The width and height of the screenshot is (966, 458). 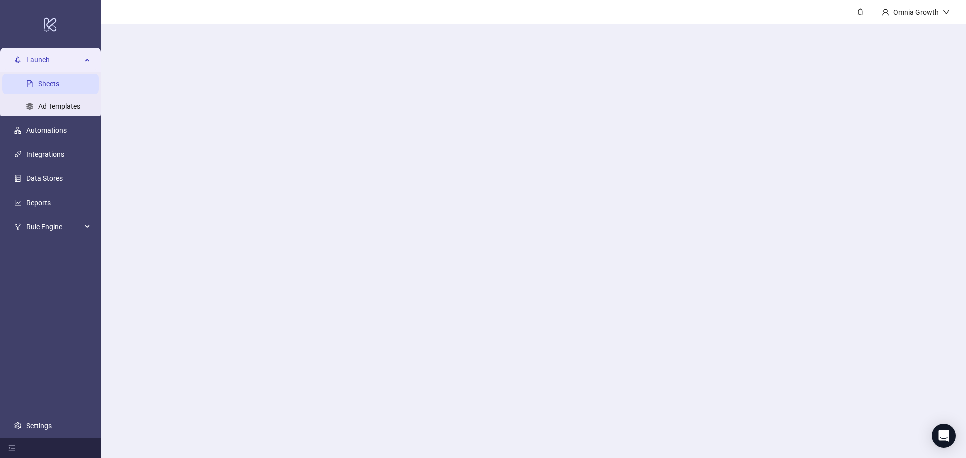 What do you see at coordinates (860, 12) in the screenshot?
I see `span: bell` at bounding box center [860, 12].